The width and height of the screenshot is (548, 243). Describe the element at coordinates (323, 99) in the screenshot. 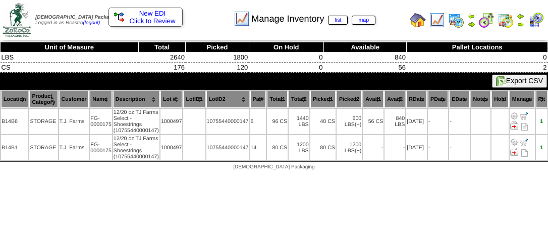

I see `th: Picked1` at that location.